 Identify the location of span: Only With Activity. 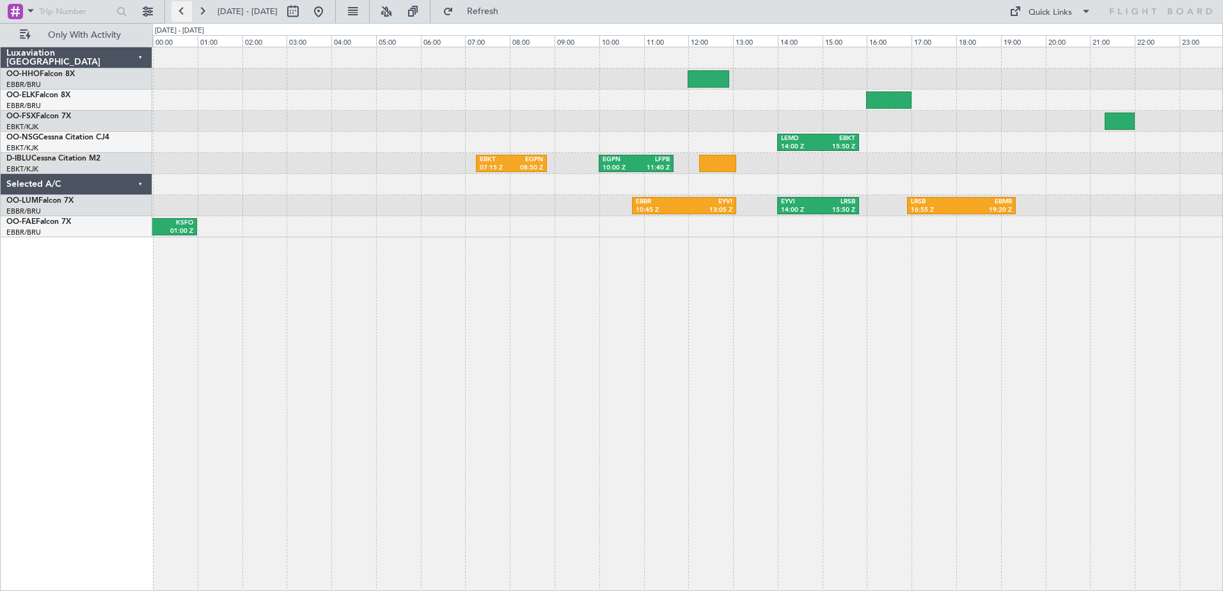
(84, 35).